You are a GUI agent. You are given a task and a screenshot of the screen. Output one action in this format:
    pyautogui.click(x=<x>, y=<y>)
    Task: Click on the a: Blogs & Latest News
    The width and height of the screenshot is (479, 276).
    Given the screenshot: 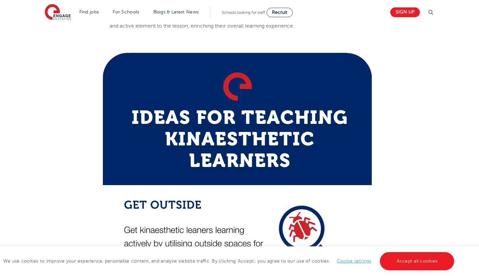 What is the action you would take?
    pyautogui.click(x=176, y=12)
    